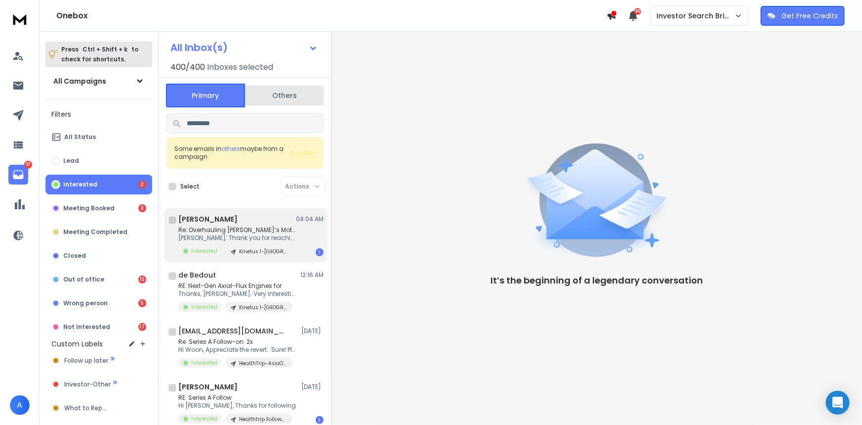  Describe the element at coordinates (199, 47) in the screenshot. I see `h1: All Inbox(s)` at that location.